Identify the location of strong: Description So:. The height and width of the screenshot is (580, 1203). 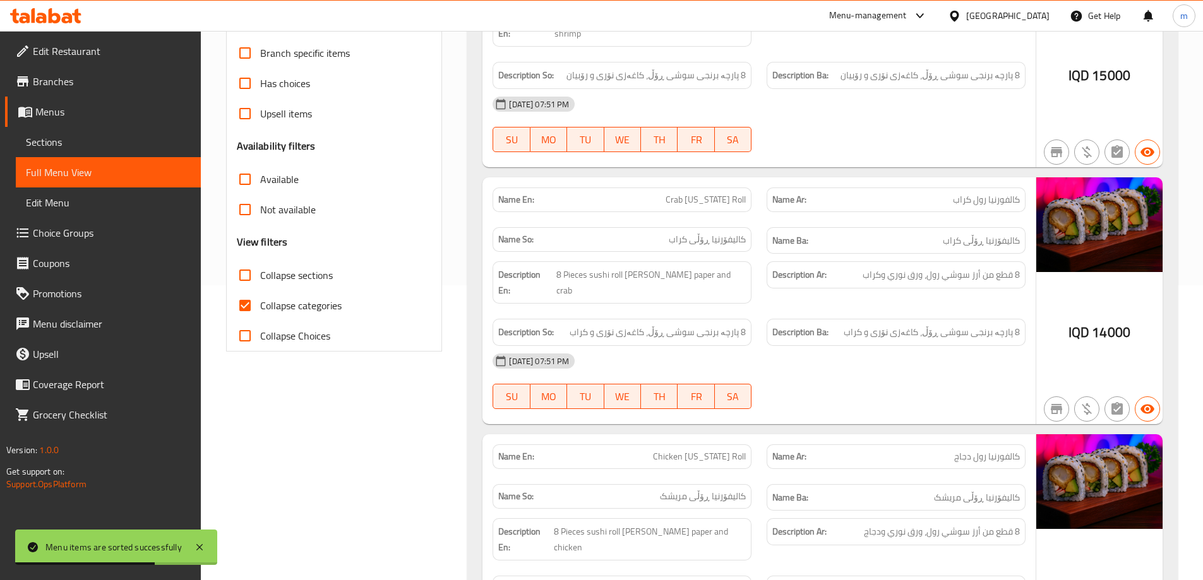
(526, 75).